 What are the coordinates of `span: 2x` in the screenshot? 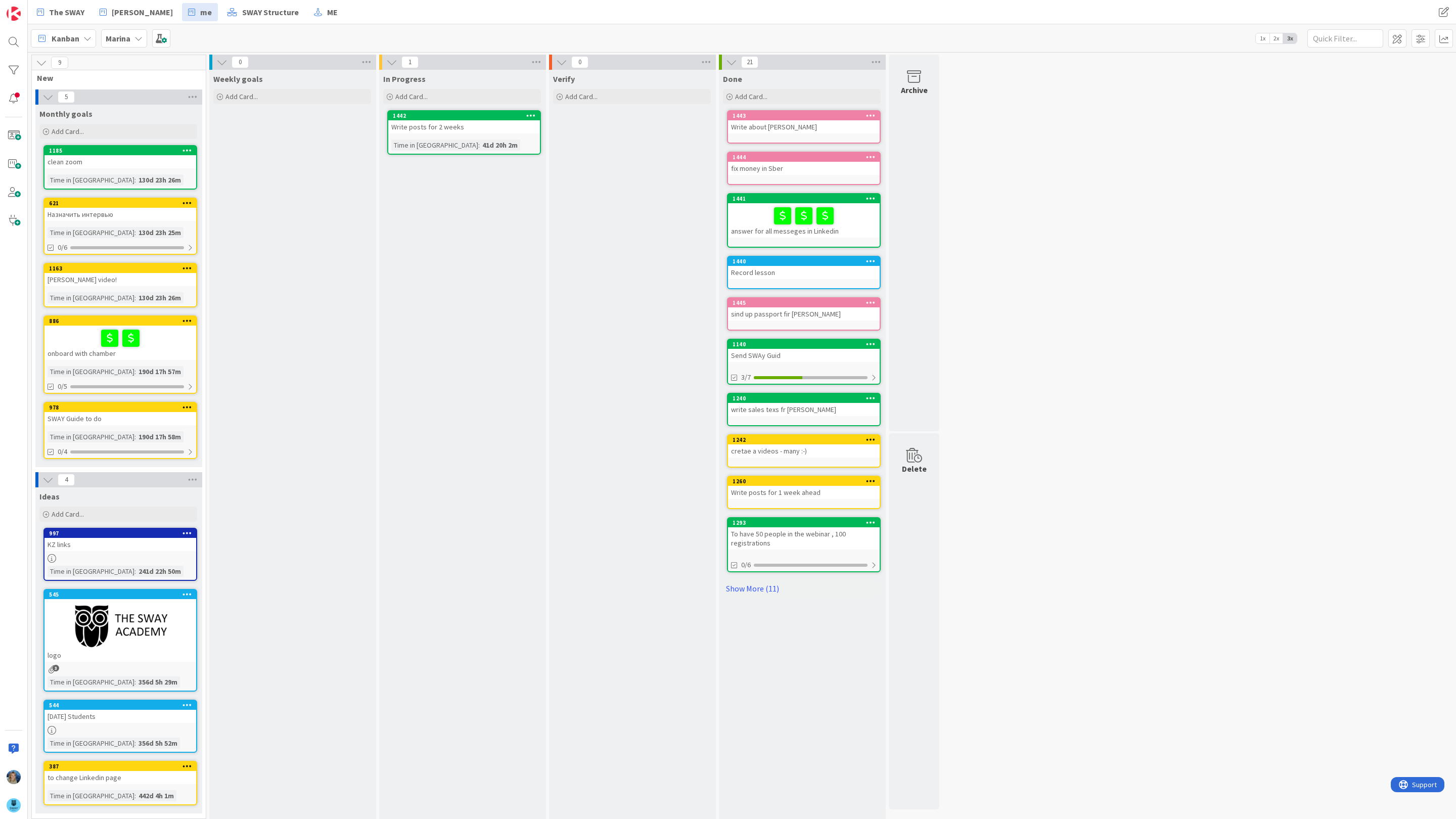 It's located at (1276, 38).